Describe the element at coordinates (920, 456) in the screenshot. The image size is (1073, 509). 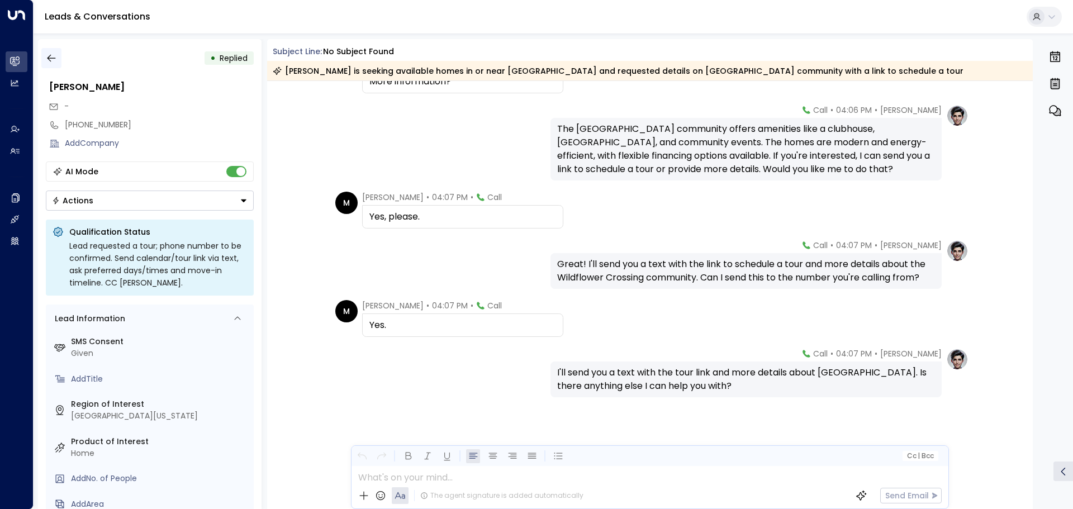
I see `span: Cc Bcc` at that location.